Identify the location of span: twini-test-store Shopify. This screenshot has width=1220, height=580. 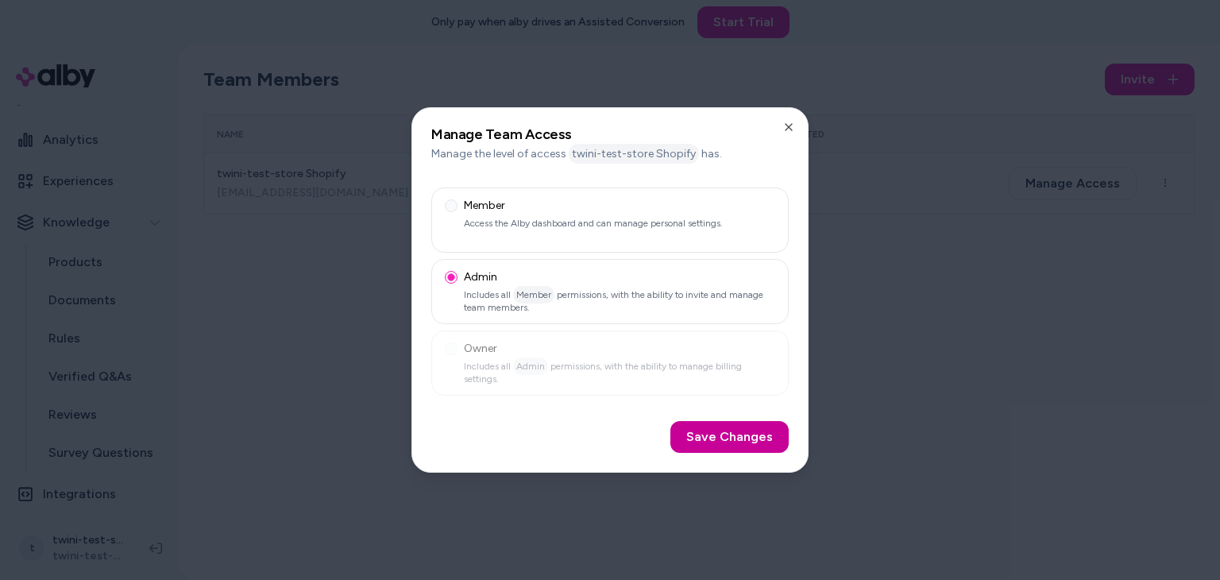
(634, 153).